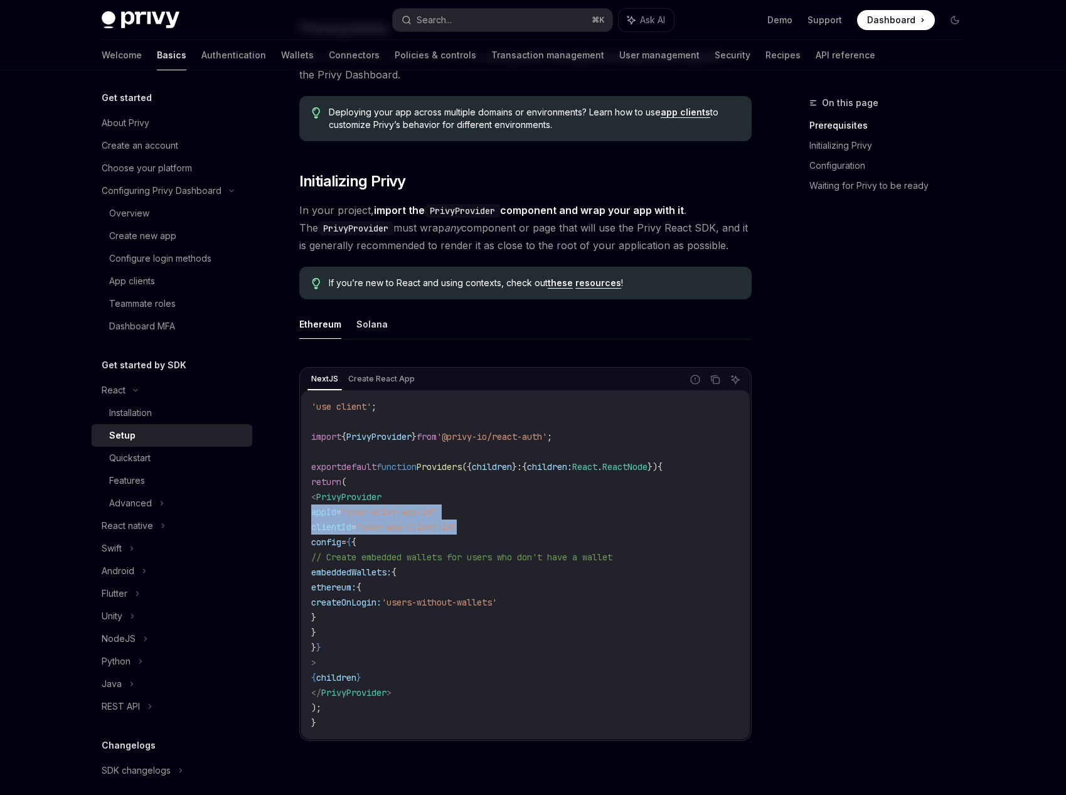  I want to click on a: Waiting for Privy to be ready, so click(892, 186).